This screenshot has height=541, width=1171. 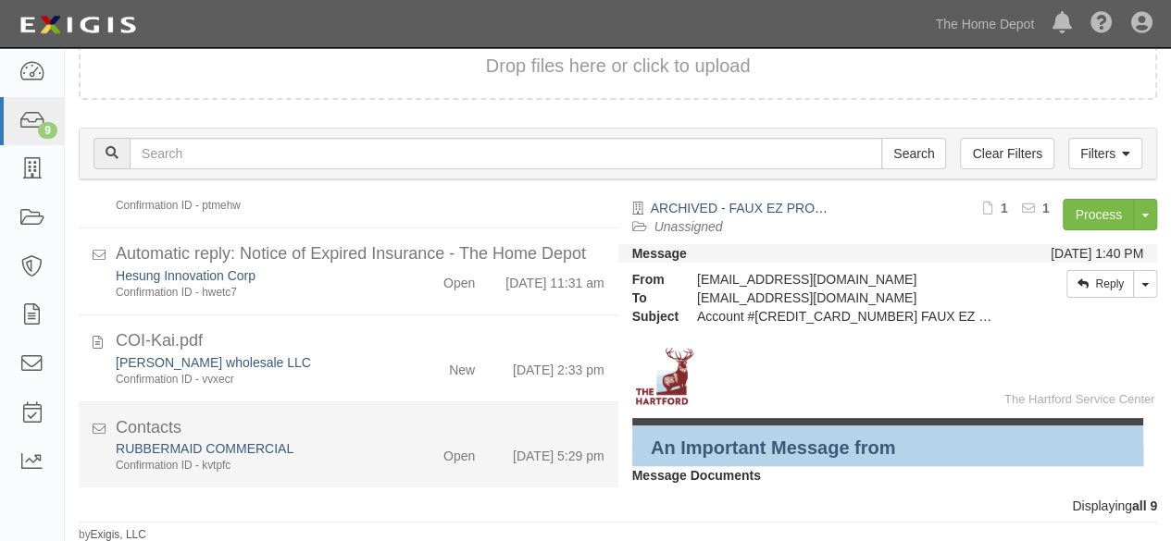 What do you see at coordinates (252, 379) in the screenshot?
I see `div: Confirmation ID - vvxecr` at bounding box center [252, 379].